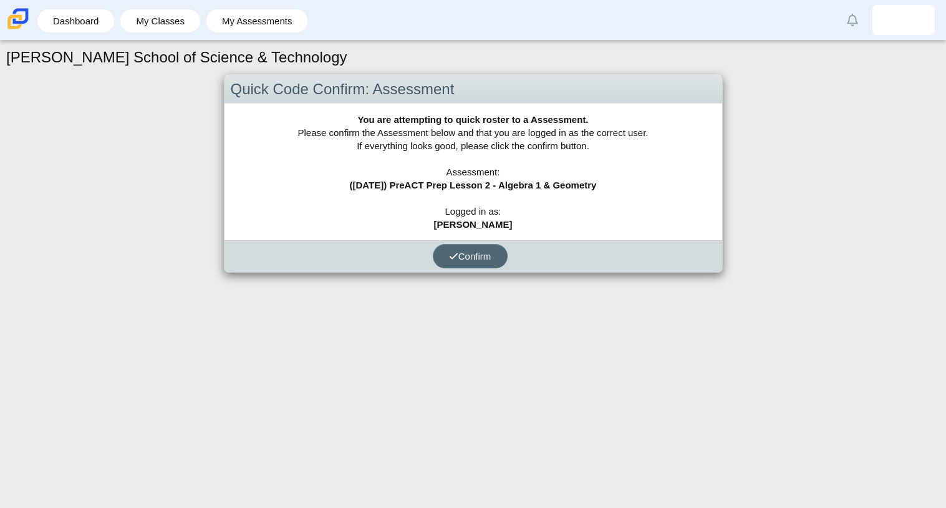  What do you see at coordinates (18, 28) in the screenshot?
I see `a: Carmen School of Science & Technology` at bounding box center [18, 28].